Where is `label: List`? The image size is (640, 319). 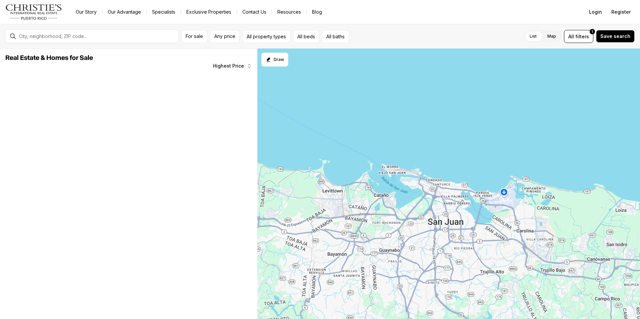
label: List is located at coordinates (533, 36).